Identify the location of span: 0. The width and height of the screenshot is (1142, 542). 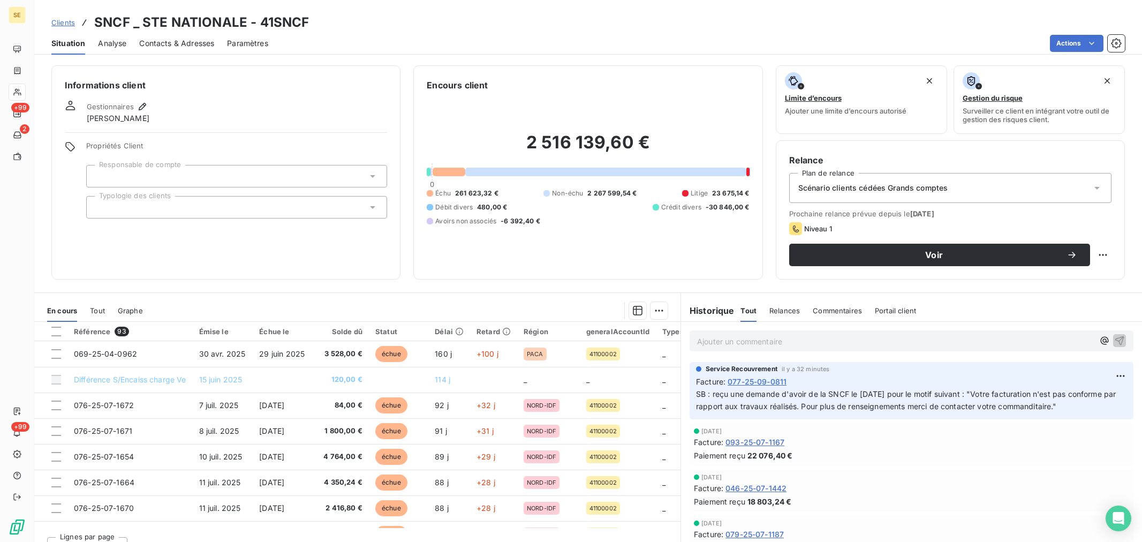
(432, 184).